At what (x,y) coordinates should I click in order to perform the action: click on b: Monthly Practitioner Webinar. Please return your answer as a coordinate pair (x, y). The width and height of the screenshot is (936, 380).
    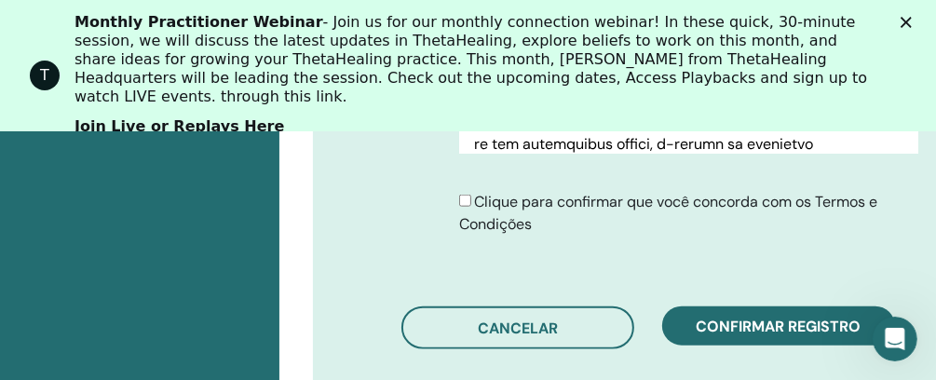
    Looking at the image, I should click on (198, 21).